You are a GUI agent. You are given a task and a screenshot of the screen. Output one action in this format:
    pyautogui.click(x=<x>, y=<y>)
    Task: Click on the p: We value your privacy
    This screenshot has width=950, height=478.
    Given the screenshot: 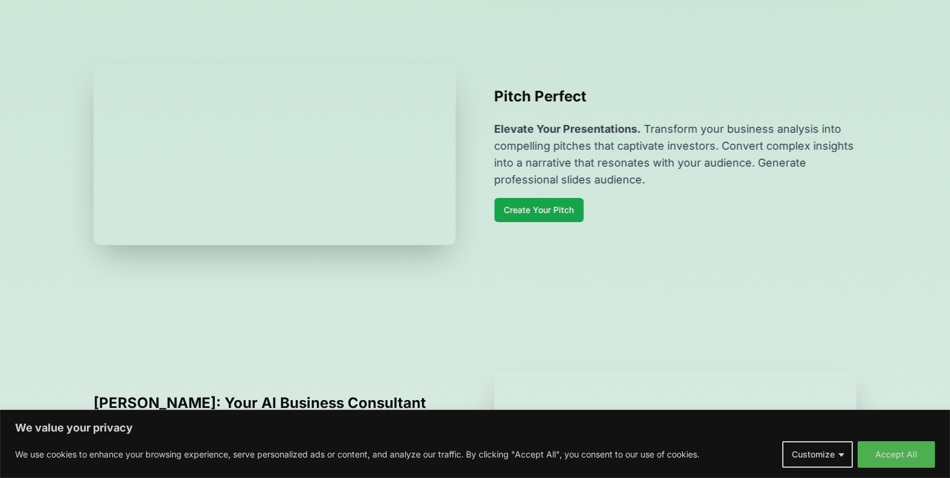 What is the action you would take?
    pyautogui.click(x=475, y=428)
    